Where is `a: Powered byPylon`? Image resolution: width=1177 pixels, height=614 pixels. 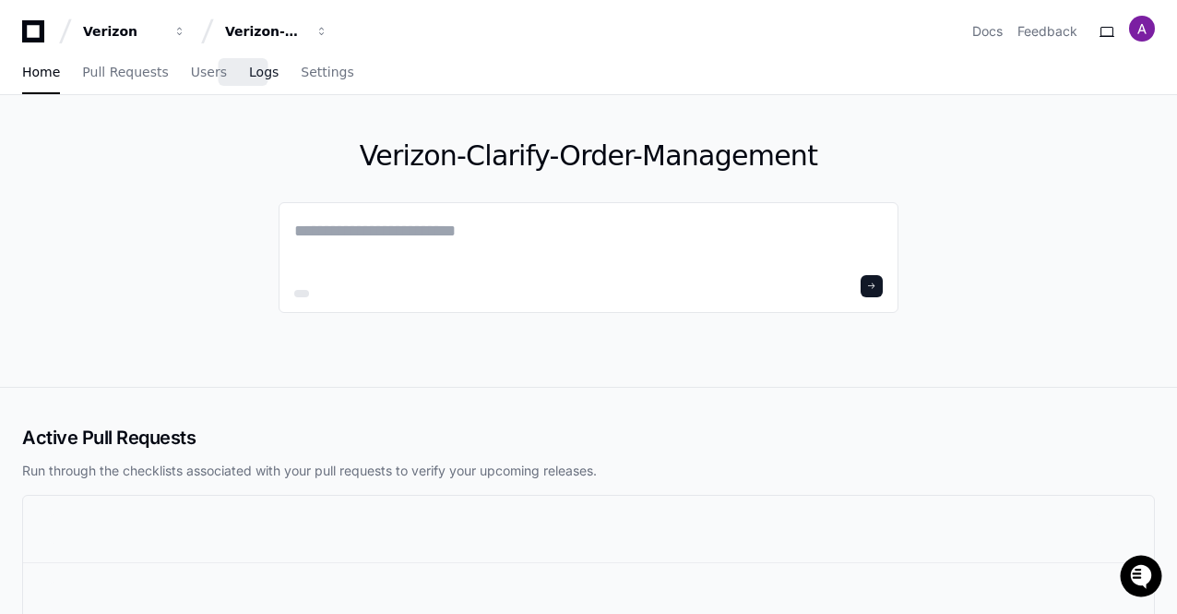
a: Powered byPylon is located at coordinates (176, 200).